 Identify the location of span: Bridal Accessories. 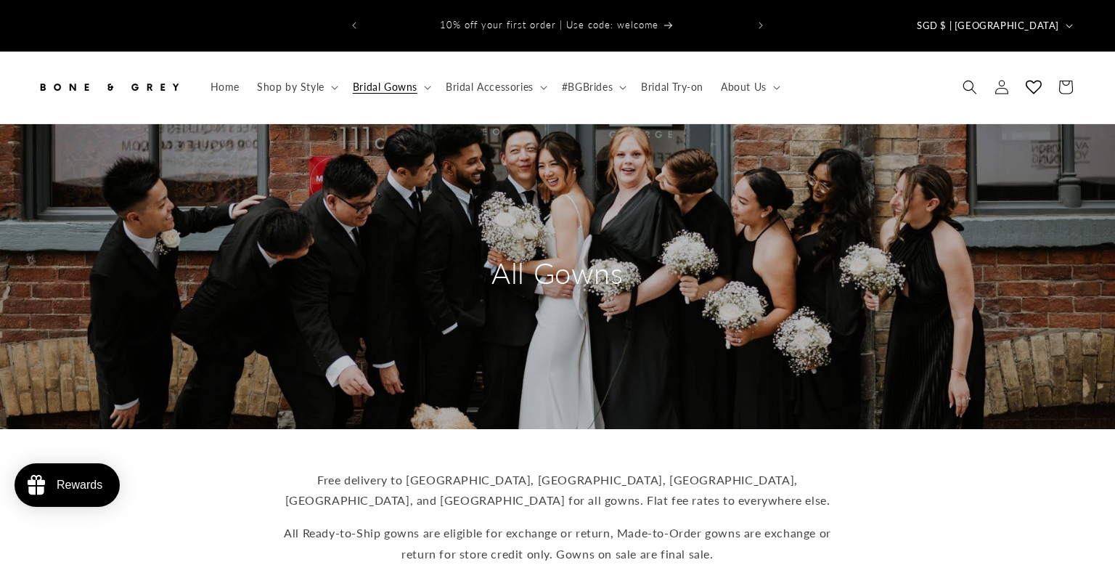
(489, 87).